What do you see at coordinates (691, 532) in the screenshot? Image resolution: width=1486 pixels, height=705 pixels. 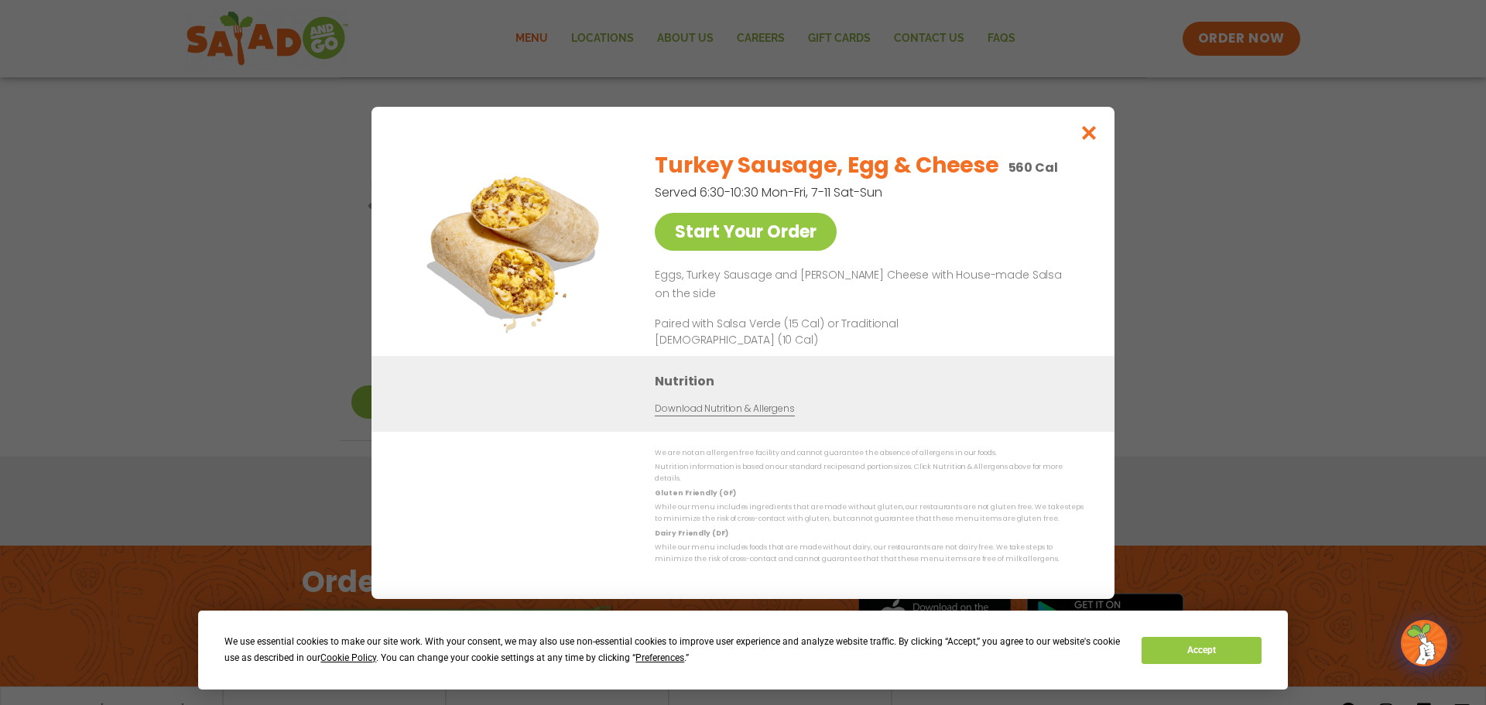 I see `strong: Dairy Friendly (DF)` at bounding box center [691, 532].